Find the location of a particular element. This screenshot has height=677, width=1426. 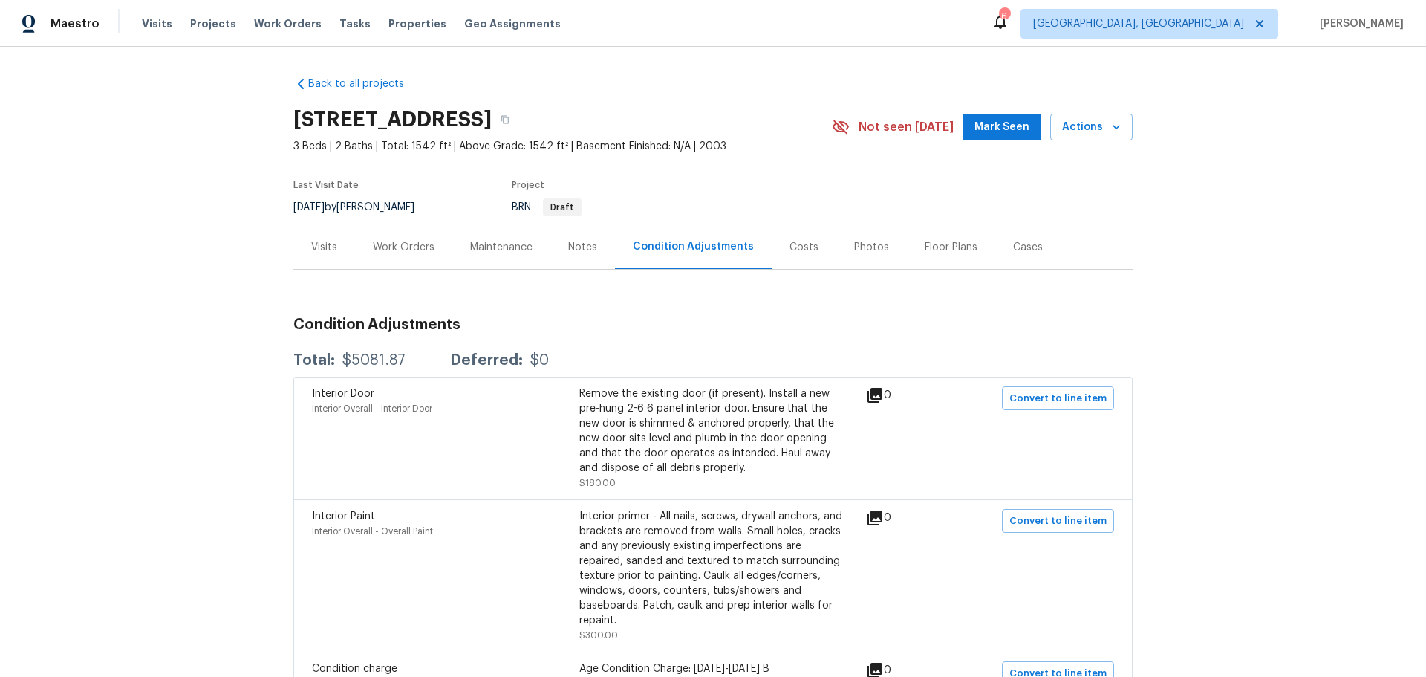

button: Copy Address is located at coordinates (505, 120).